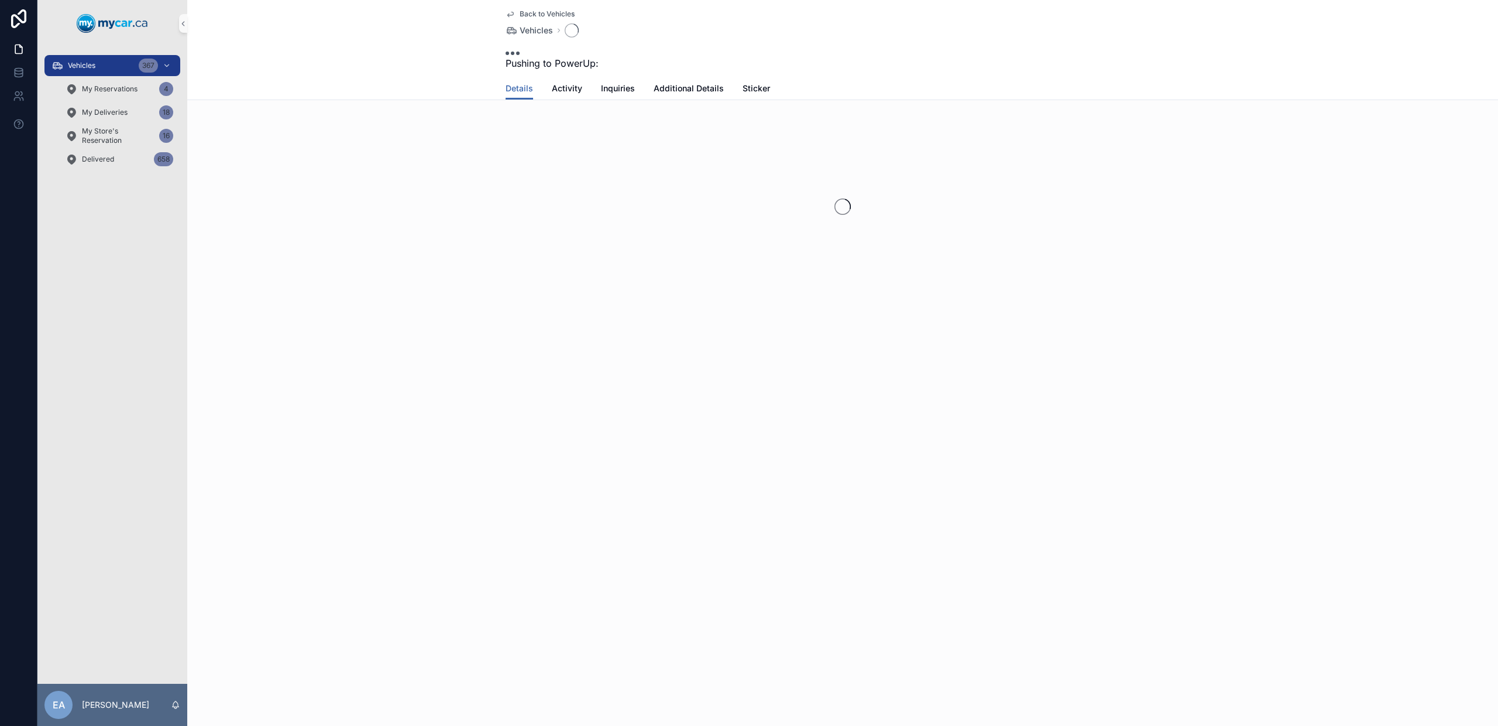  What do you see at coordinates (618, 88) in the screenshot?
I see `span: Inquiries` at bounding box center [618, 88].